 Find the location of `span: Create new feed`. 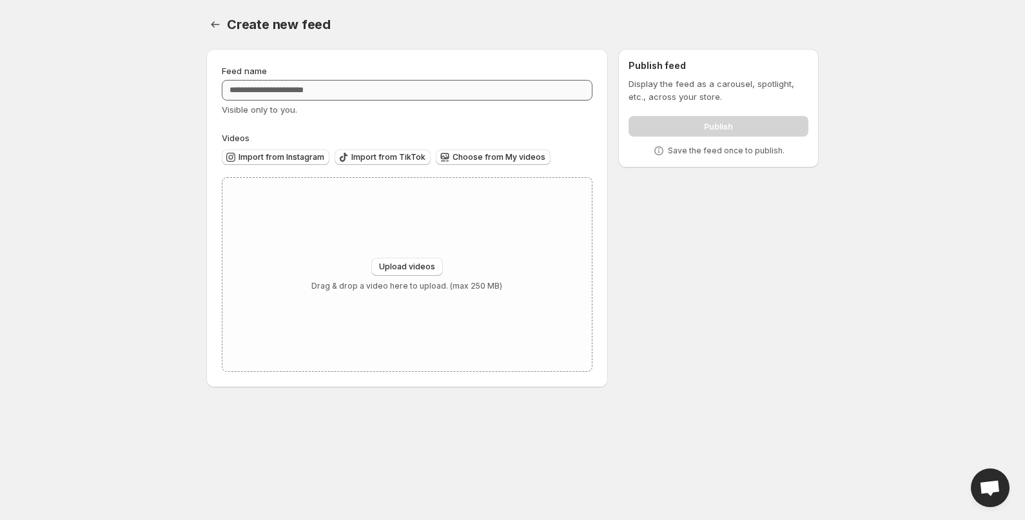

span: Create new feed is located at coordinates (278, 24).